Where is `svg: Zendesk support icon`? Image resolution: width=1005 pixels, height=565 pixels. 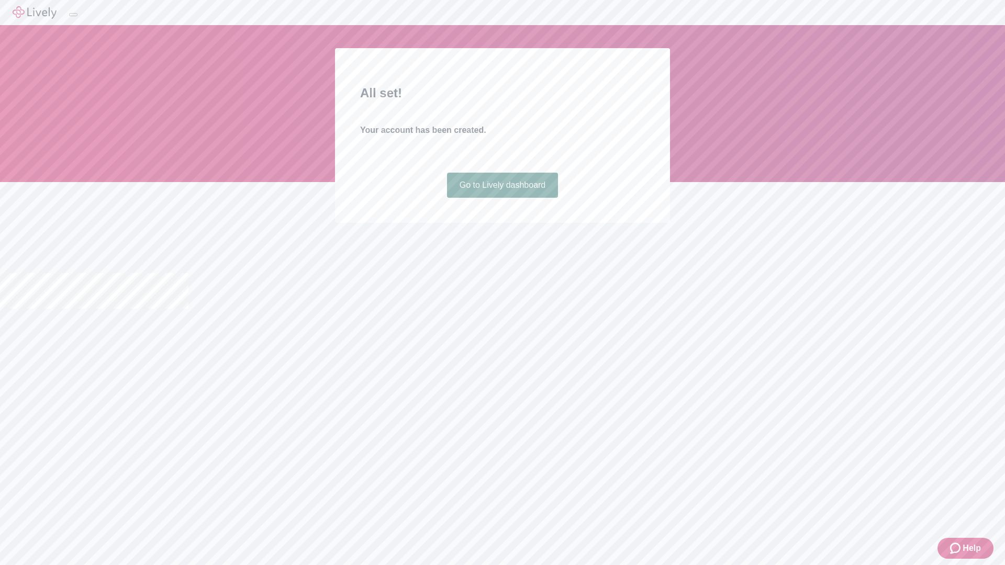
svg: Zendesk support icon is located at coordinates (956, 548).